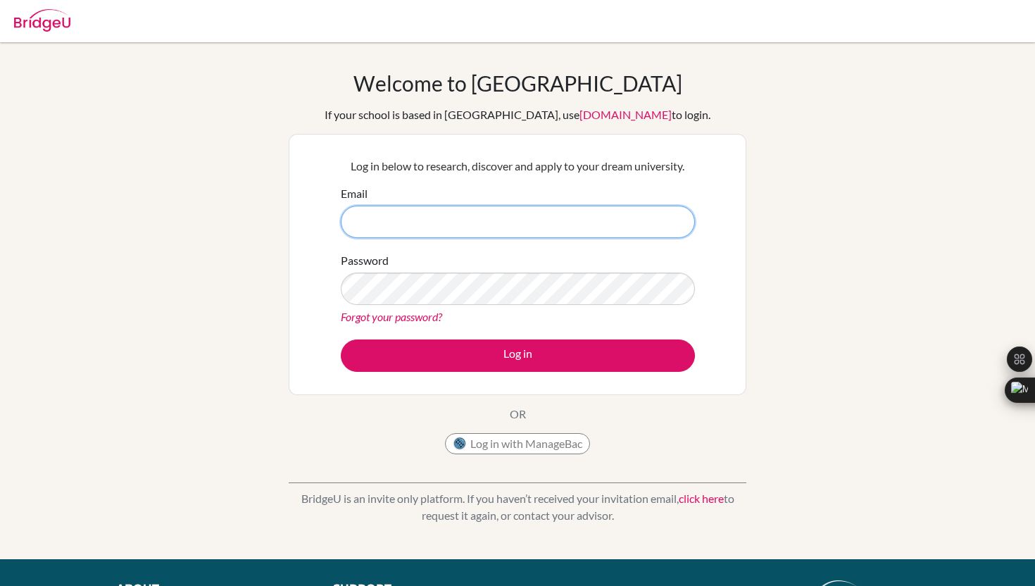 This screenshot has width=1035, height=586. I want to click on a: Forgot your password?, so click(391, 316).